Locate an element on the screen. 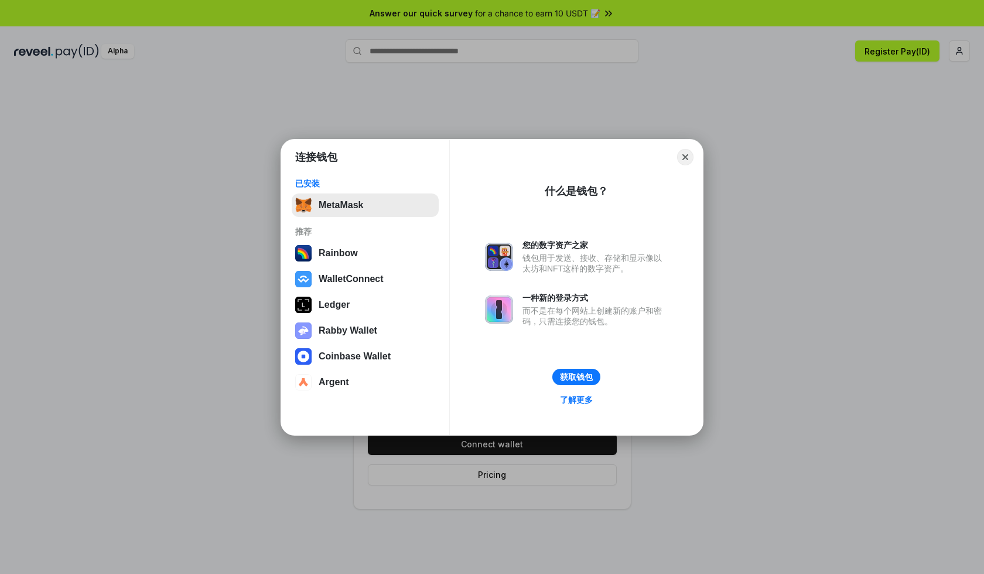 Image resolution: width=984 pixels, height=574 pixels. div: 而不是在每个网站上创建新的账户和密码，只需连接您的钱包。 is located at coordinates (595, 316).